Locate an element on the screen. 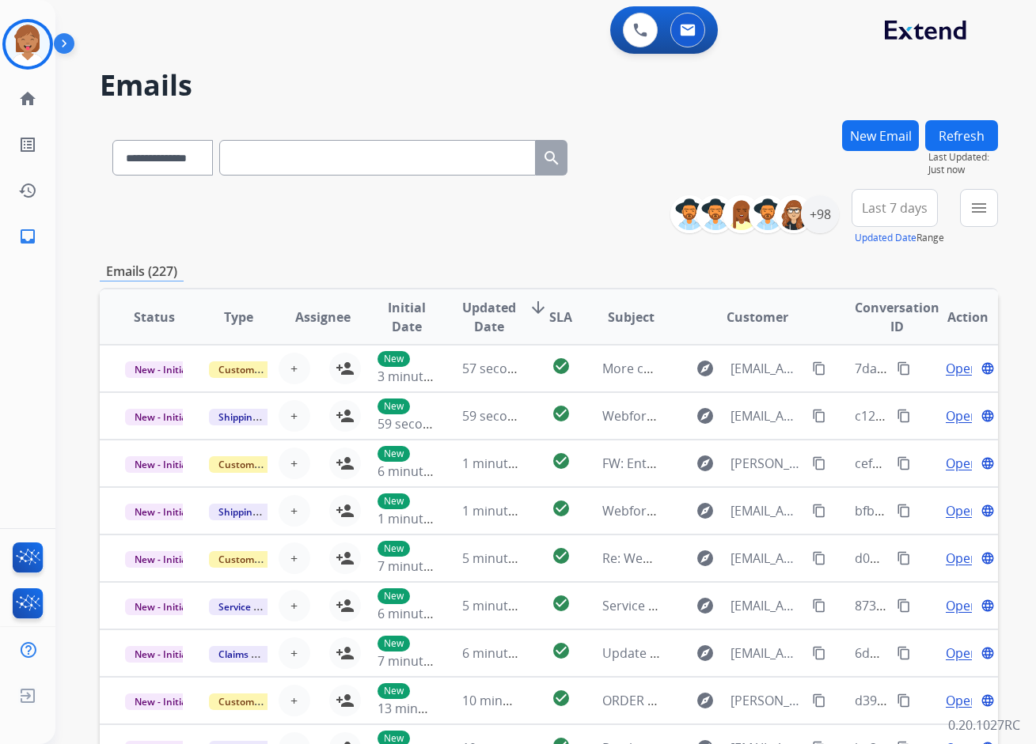 This screenshot has width=1036, height=744. span: 59 seconds ago is located at coordinates (423, 424).